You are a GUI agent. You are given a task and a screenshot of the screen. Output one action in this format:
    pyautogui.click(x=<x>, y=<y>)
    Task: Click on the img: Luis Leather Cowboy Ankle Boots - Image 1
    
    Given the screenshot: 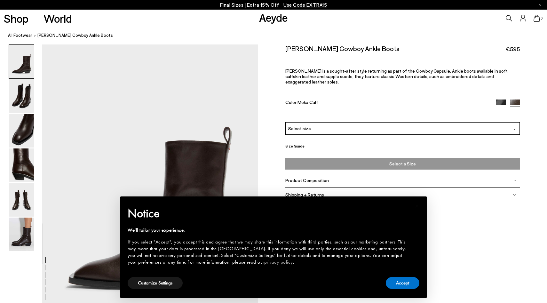 What is the action you would take?
    pyautogui.click(x=21, y=61)
    